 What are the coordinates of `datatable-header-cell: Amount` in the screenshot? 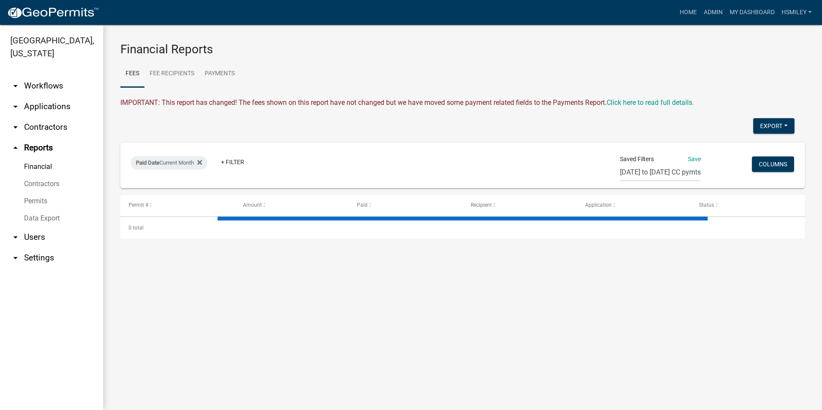 It's located at (291, 205).